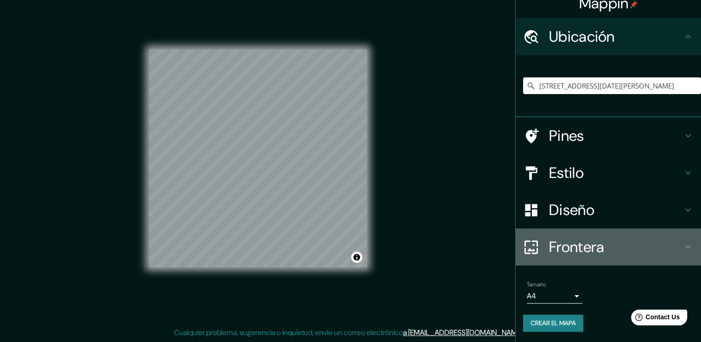  I want to click on div: Estilo, so click(608, 173).